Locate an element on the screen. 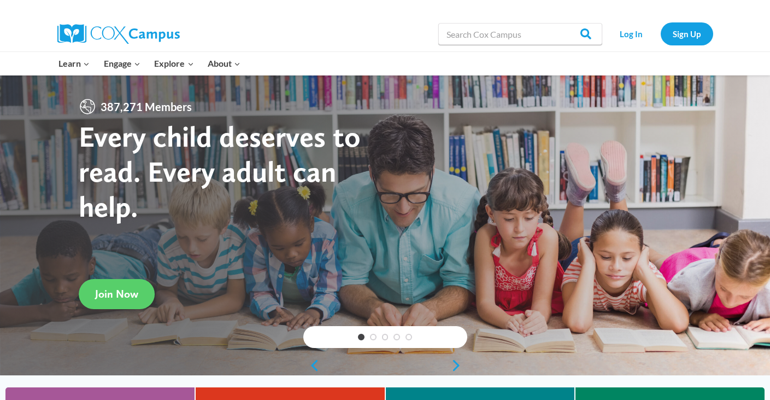 The image size is (770, 400). a: 3 is located at coordinates (385, 337).